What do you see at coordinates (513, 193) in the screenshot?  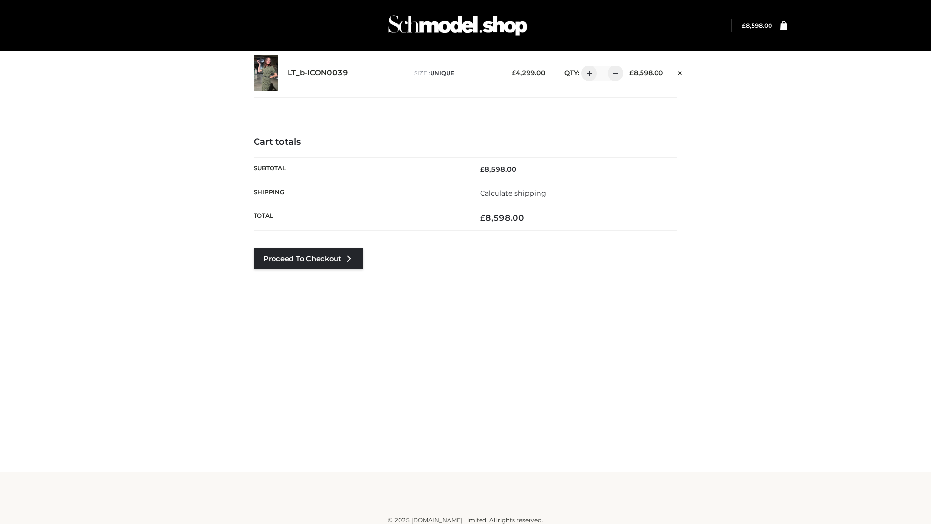 I see `a: Calculate shipping` at bounding box center [513, 193].